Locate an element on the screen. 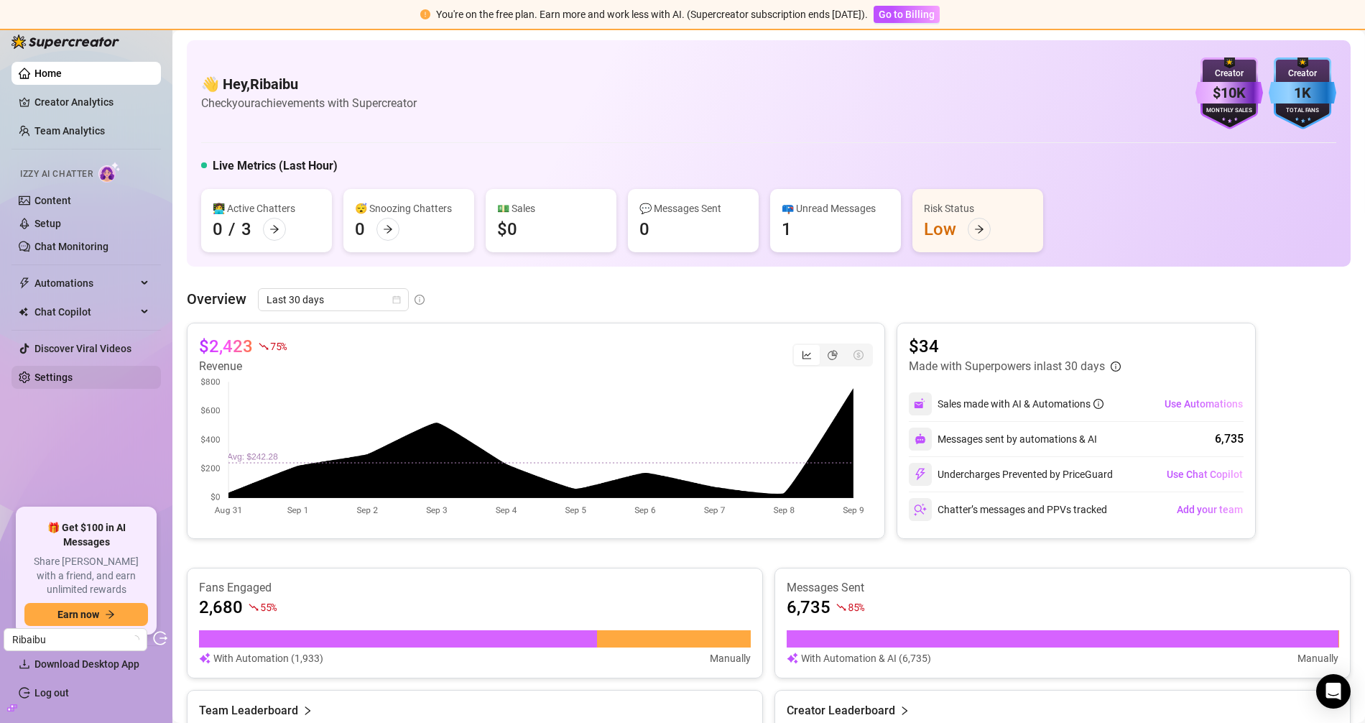 This screenshot has height=723, width=1365. span: Download Desktop App is located at coordinates (87, 664).